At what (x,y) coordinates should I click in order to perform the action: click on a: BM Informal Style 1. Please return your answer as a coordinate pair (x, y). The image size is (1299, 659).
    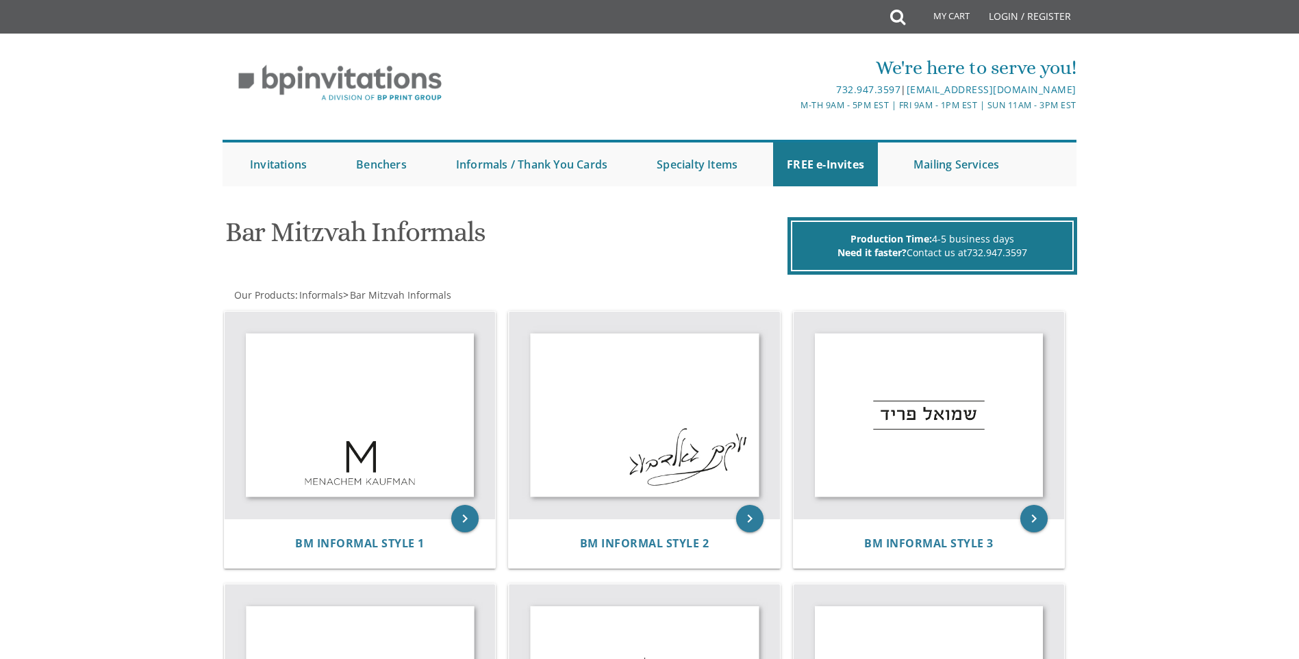
    Looking at the image, I should click on (360, 543).